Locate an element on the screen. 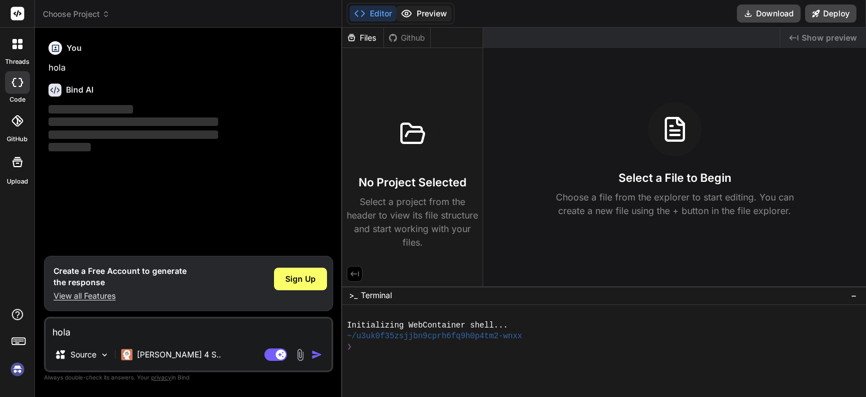 The width and height of the screenshot is (866, 397). img: Claude 4 Sonnet is located at coordinates (127, 354).